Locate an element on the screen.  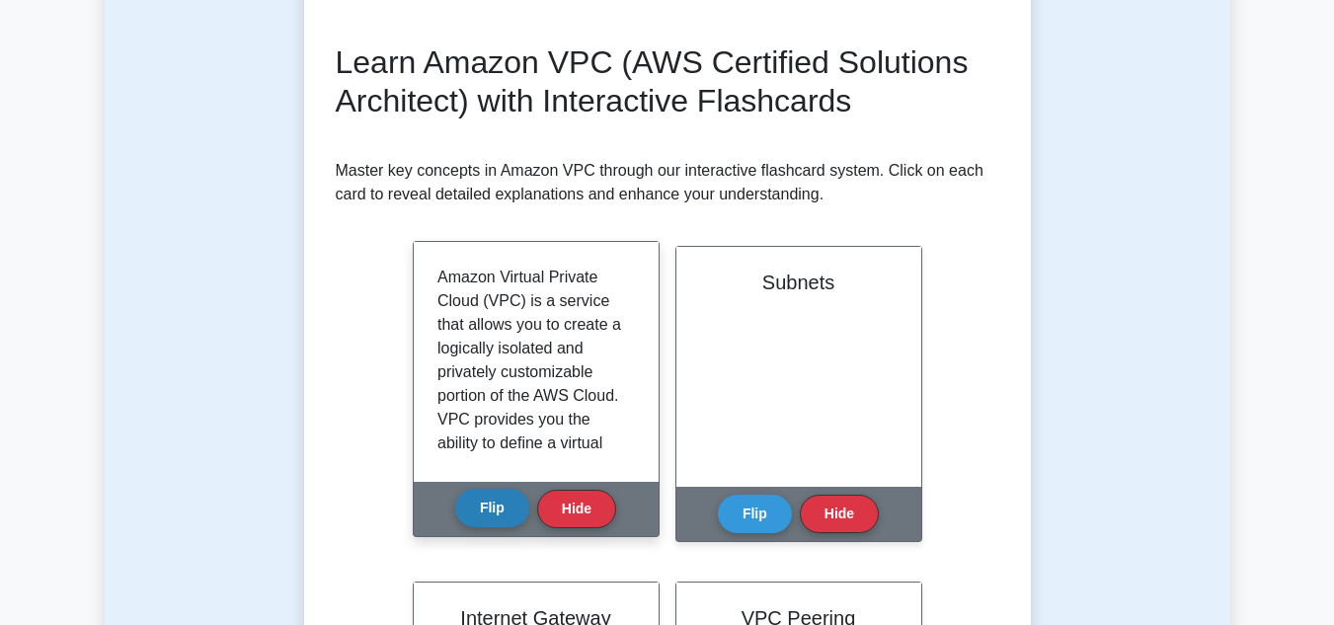
p: Master key concepts in Amazon VPC through our interactive flashcard system. Click on each card to... is located at coordinates (667, 183).